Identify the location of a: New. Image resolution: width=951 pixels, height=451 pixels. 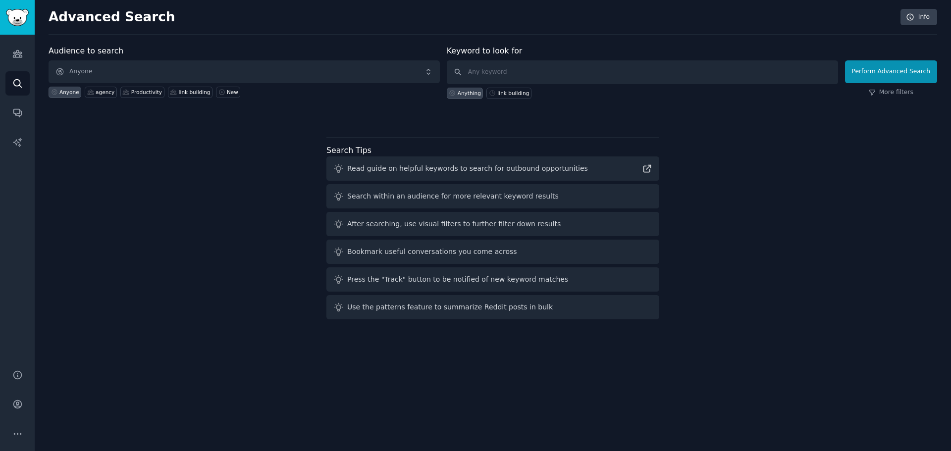
(228, 92).